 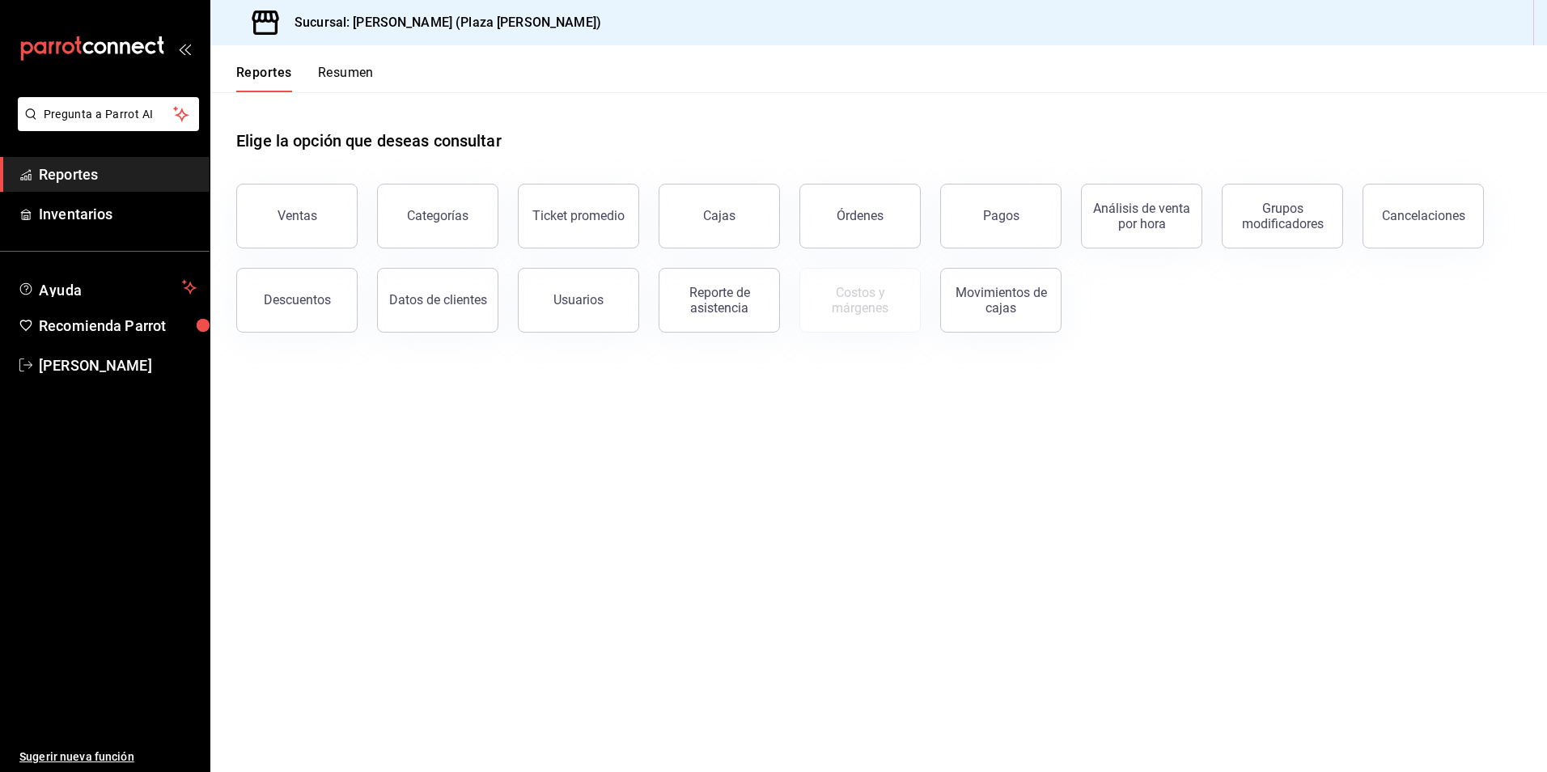 What do you see at coordinates (1142, 216) in the screenshot?
I see `button: Análisis de venta por hora` at bounding box center [1142, 216].